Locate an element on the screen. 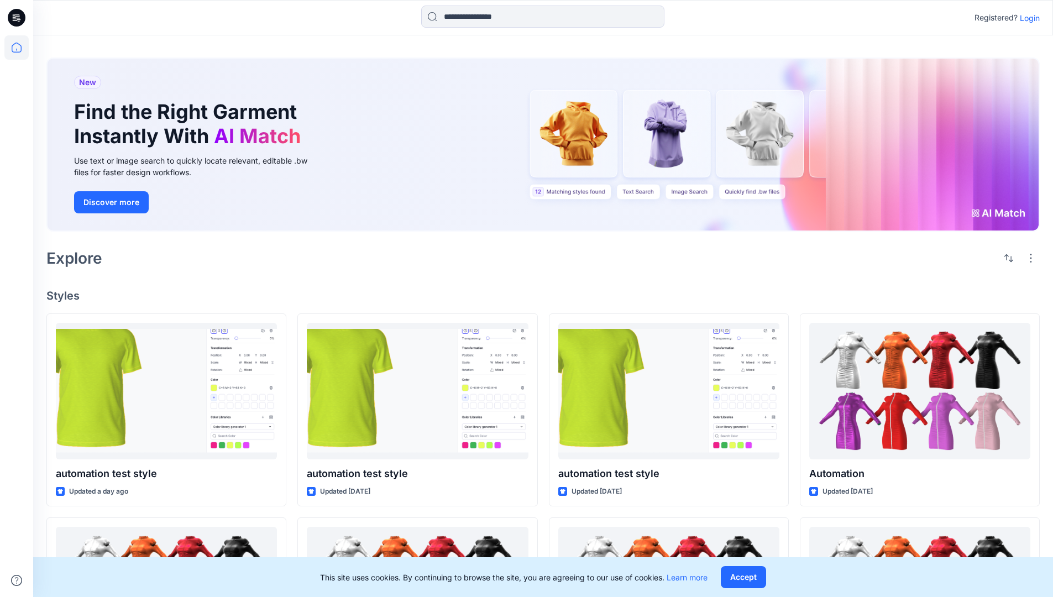  a: Discover more is located at coordinates (111, 202).